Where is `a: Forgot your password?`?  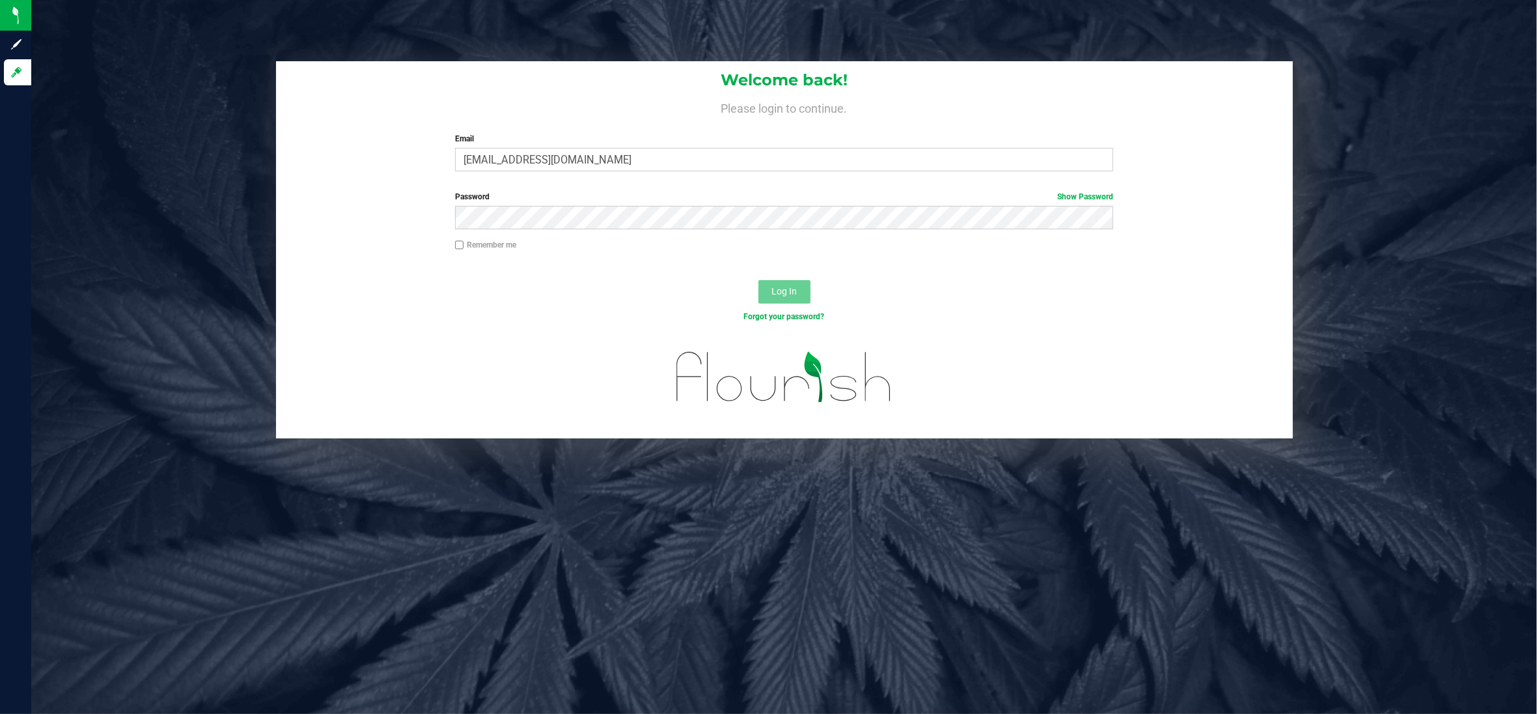
a: Forgot your password? is located at coordinates (784, 316).